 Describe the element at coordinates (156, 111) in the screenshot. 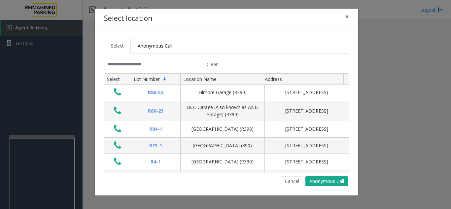

I see `div: R86-23` at that location.